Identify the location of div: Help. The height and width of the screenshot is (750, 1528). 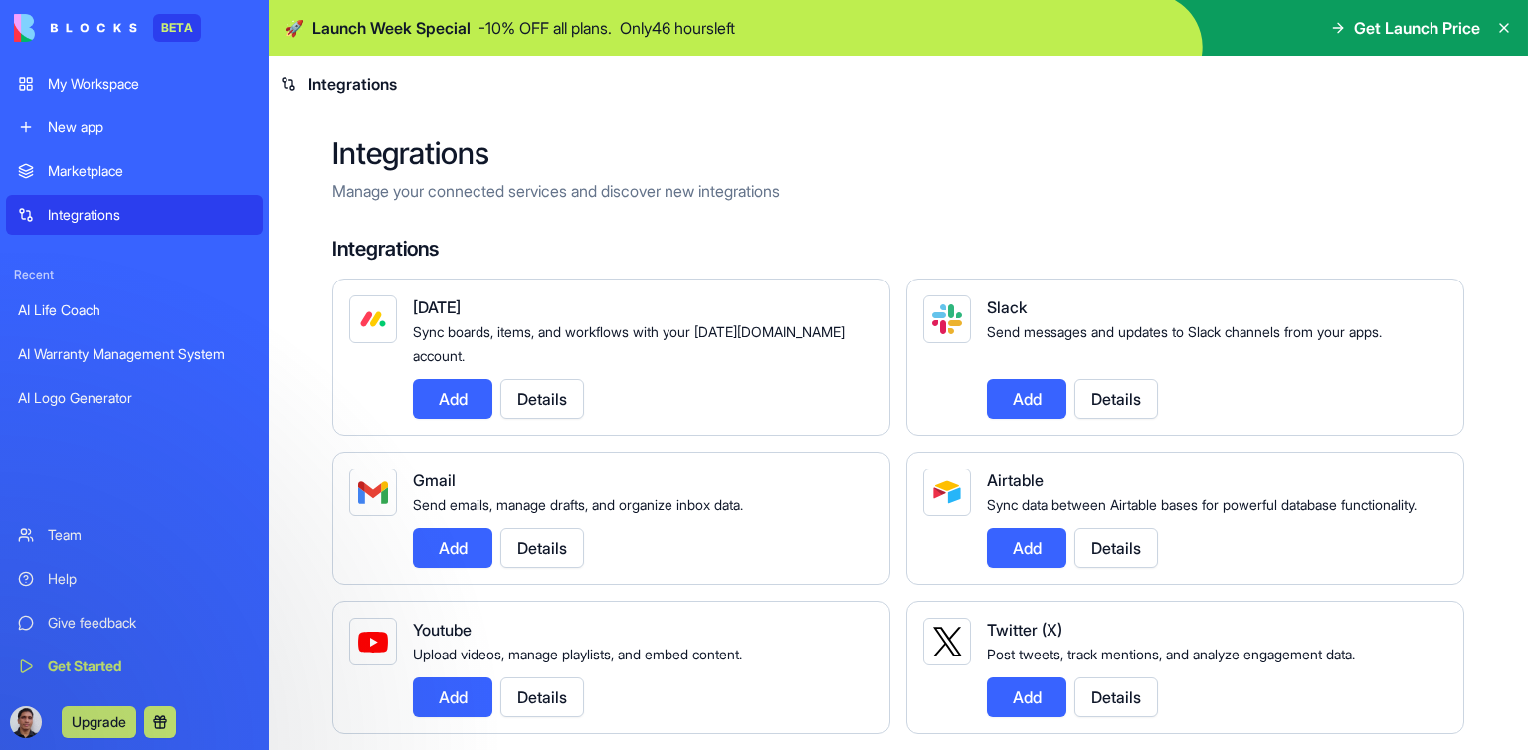
(149, 579).